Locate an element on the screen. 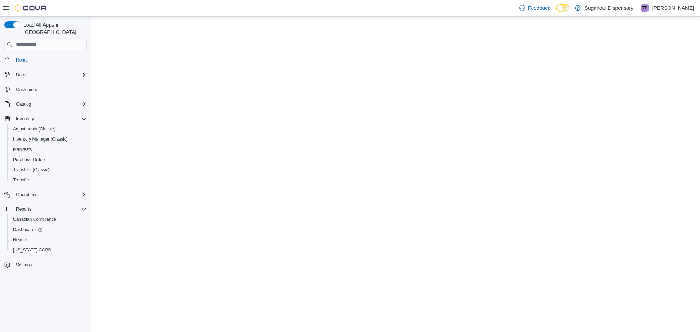  a: Settings is located at coordinates (24, 265).